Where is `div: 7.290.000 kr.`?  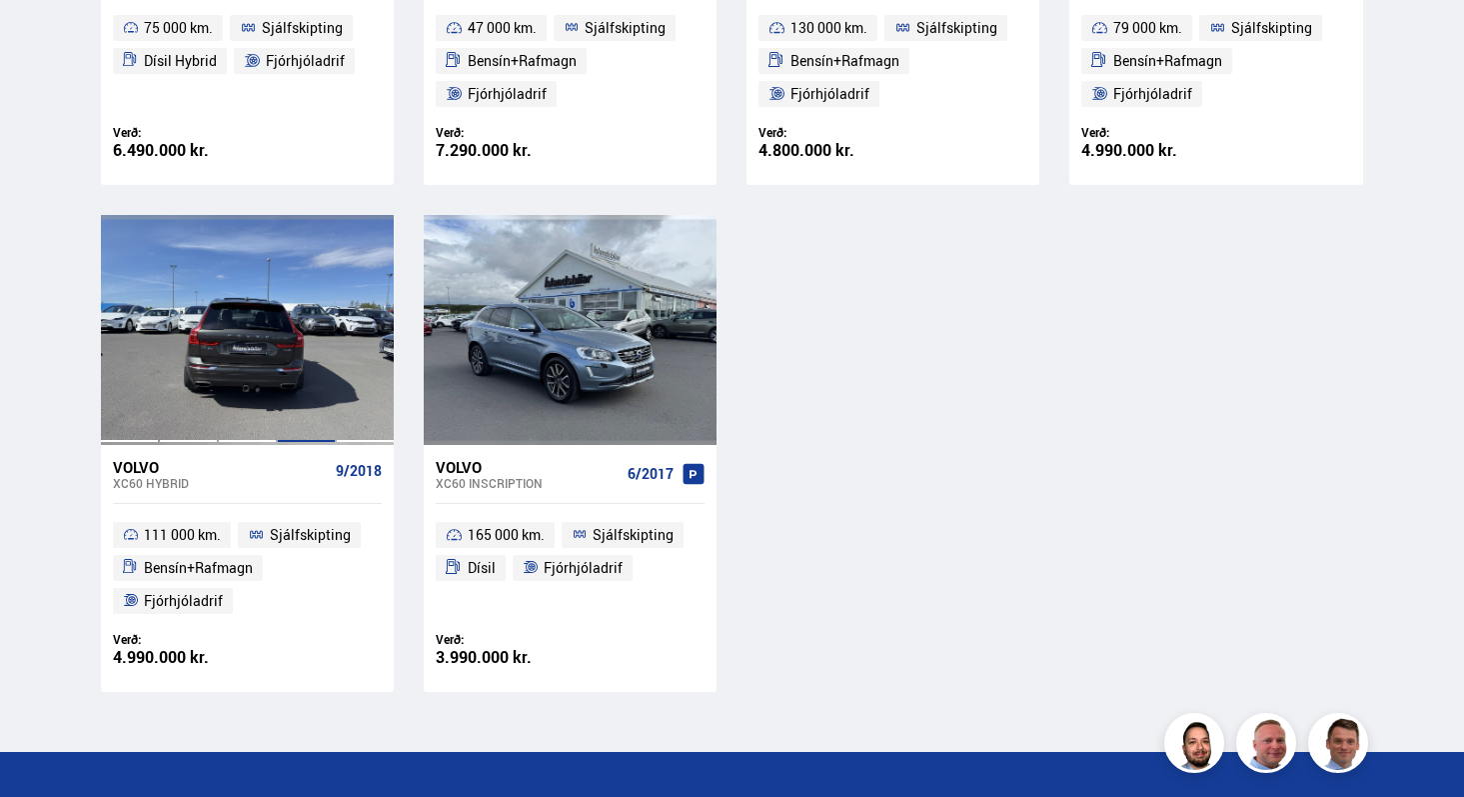
div: 7.290.000 kr. is located at coordinates (503, 150).